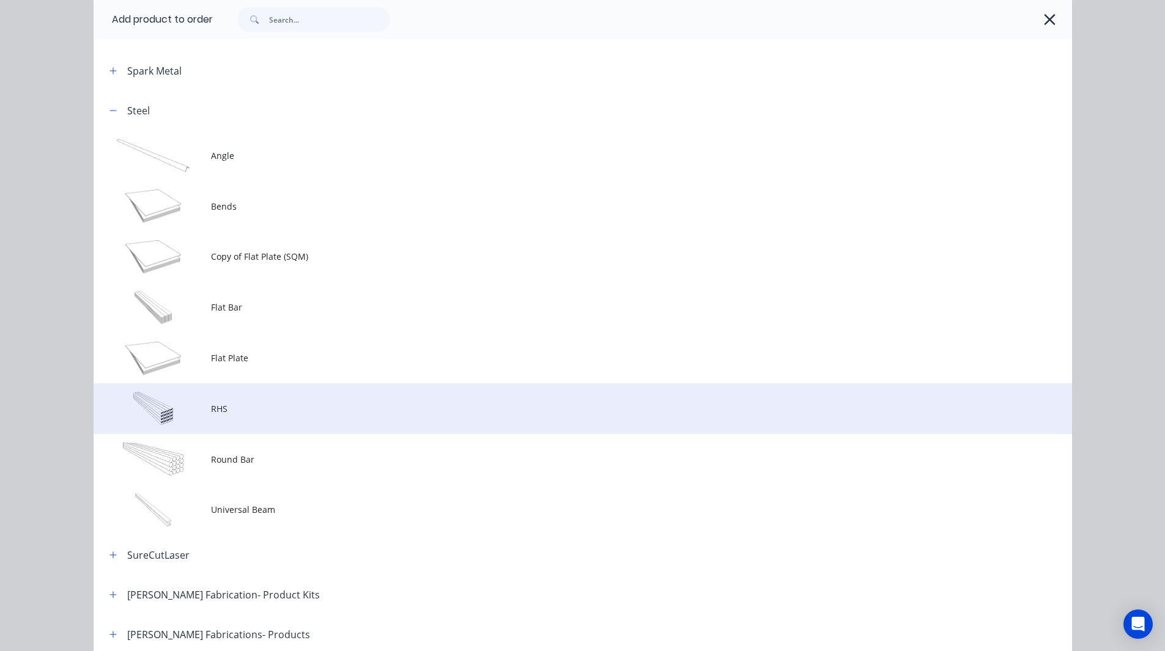 The height and width of the screenshot is (651, 1165). Describe the element at coordinates (158, 555) in the screenshot. I see `div: SureCutLaser` at that location.